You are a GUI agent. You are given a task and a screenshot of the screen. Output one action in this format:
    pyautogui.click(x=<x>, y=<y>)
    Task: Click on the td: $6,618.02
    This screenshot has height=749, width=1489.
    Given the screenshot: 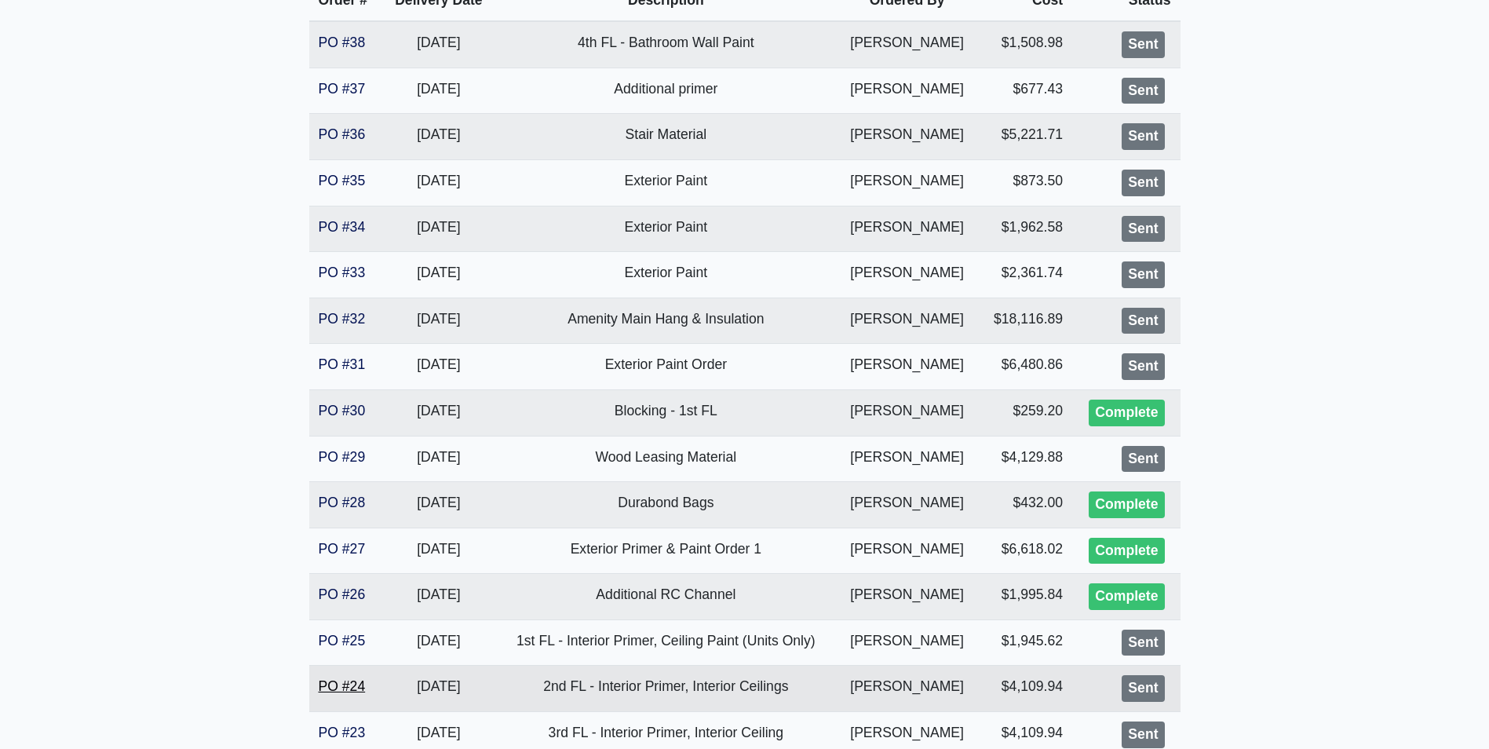 What is the action you would take?
    pyautogui.click(x=1025, y=550)
    